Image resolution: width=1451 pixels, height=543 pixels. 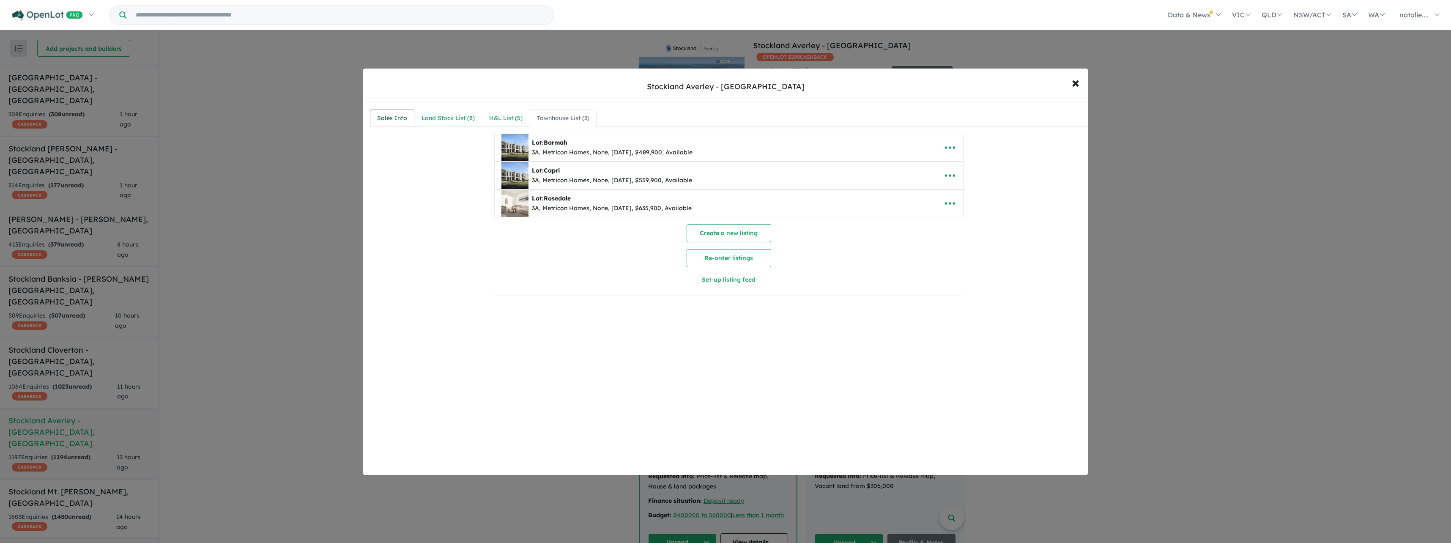 I want to click on input: Try estate name, suburb, builder or developer, so click(x=340, y=15).